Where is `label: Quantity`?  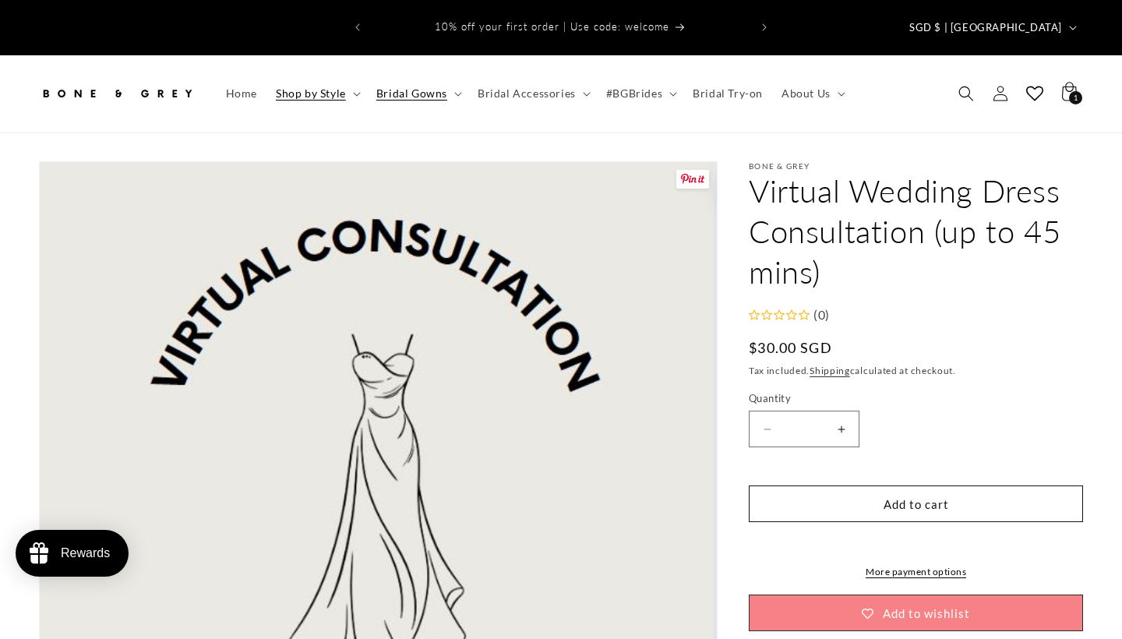
label: Quantity is located at coordinates (916, 399).